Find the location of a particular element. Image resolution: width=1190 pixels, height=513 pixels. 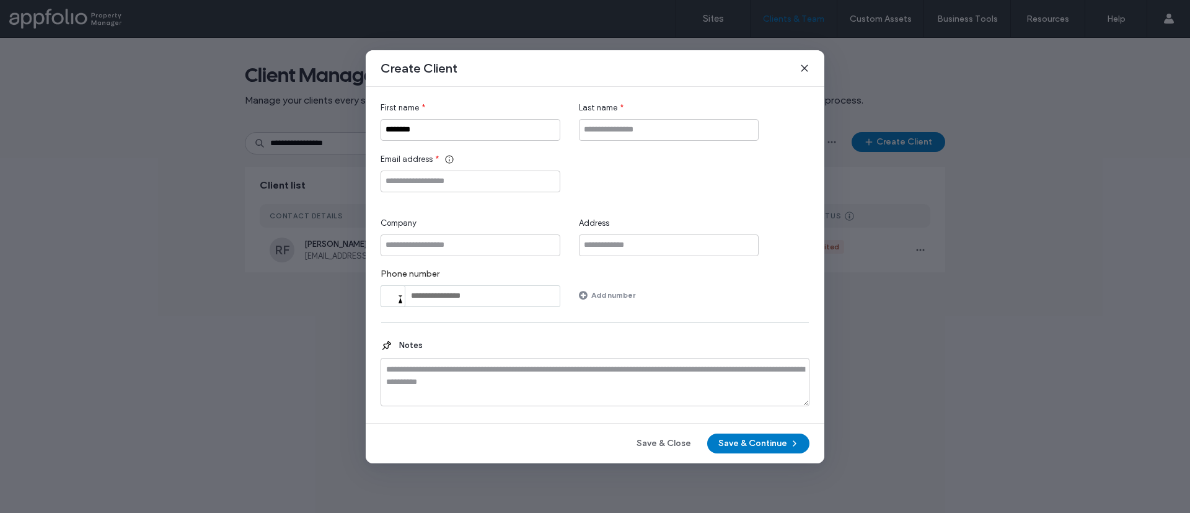

input: Last name is located at coordinates (669, 130).